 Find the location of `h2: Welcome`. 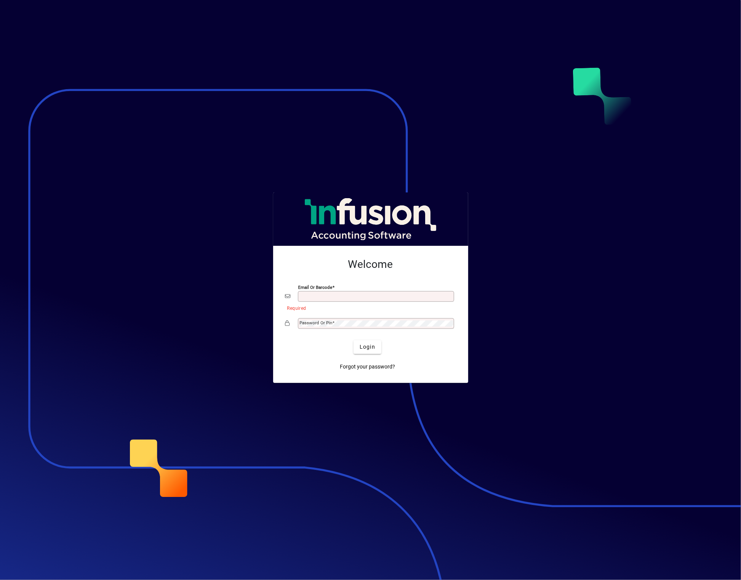

h2: Welcome is located at coordinates (371, 264).